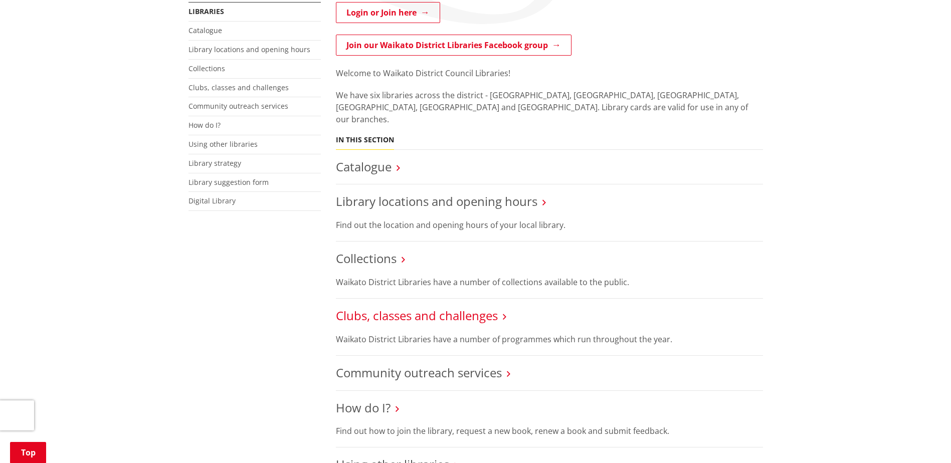 The height and width of the screenshot is (463, 951). What do you see at coordinates (550, 225) in the screenshot?
I see `p: Find out the location and opening hours of your local library.` at bounding box center [550, 225].